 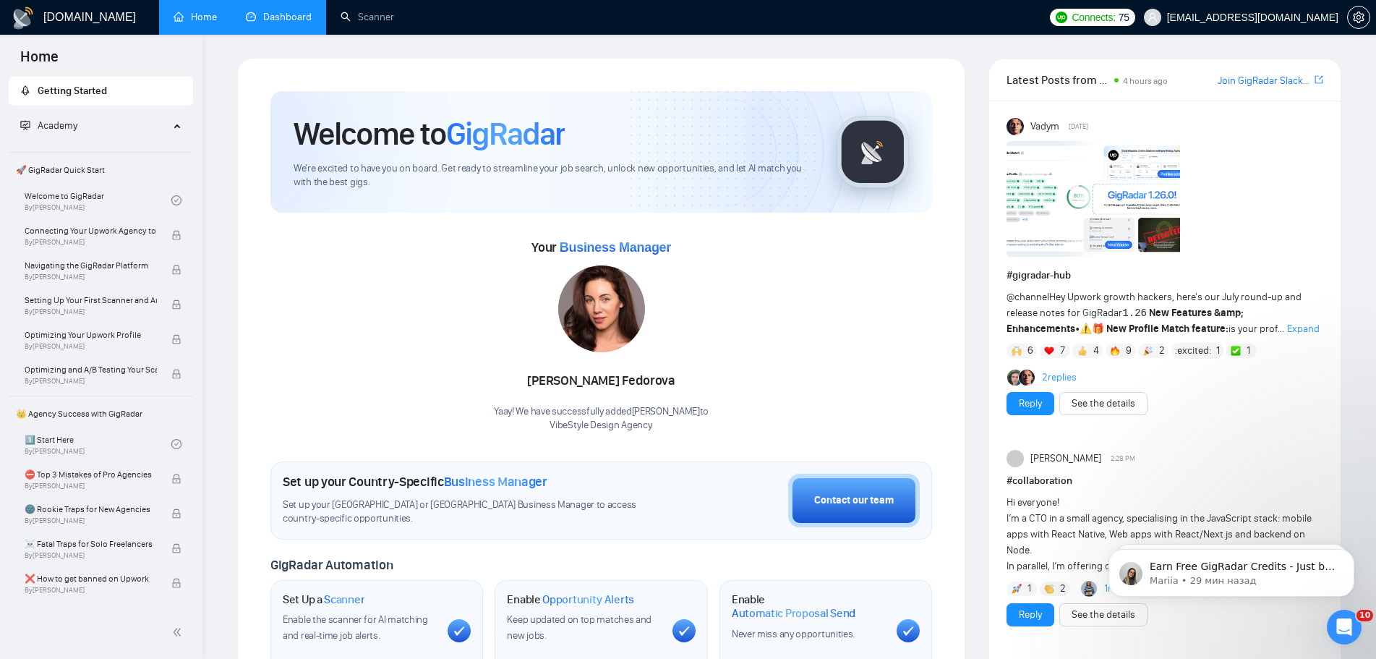 I want to click on span: Your, so click(x=601, y=247).